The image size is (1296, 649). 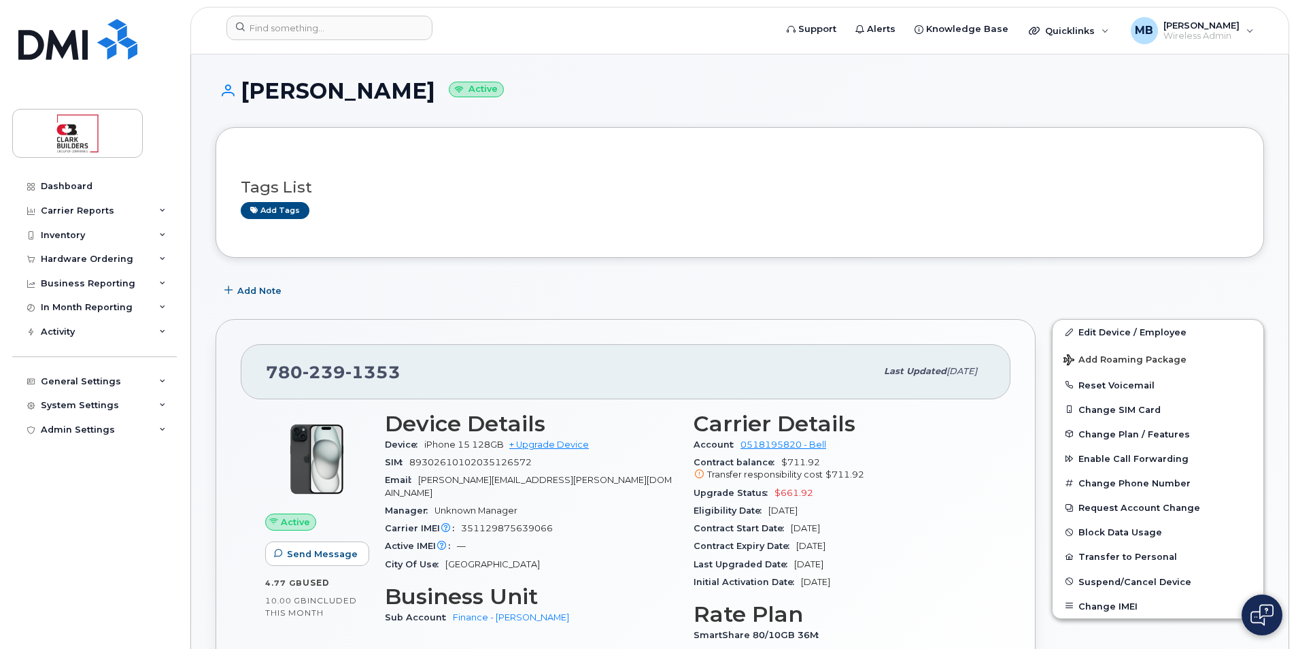 What do you see at coordinates (759, 634) in the screenshot?
I see `span: SmartShare 80/10GB 36M` at bounding box center [759, 634].